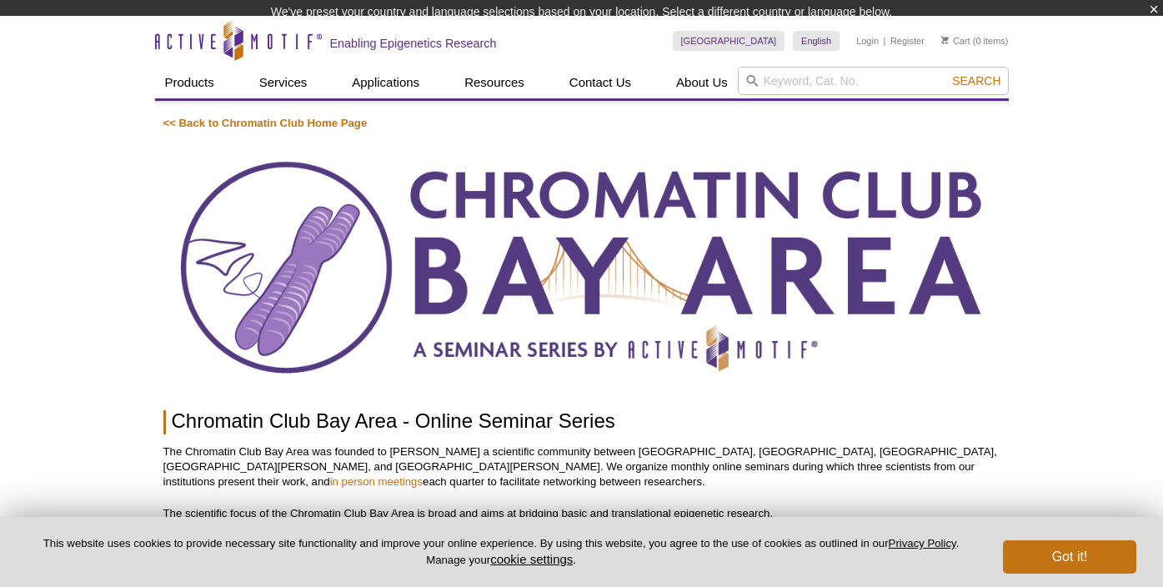 This screenshot has height=587, width=1163. I want to click on a: Login, so click(867, 41).